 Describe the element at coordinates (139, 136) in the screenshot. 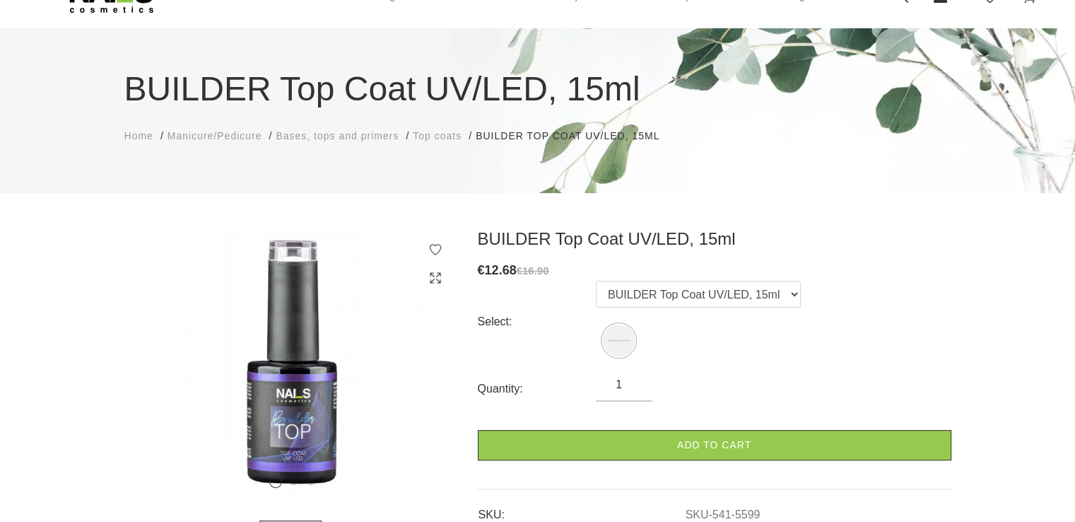

I see `a: Home` at that location.